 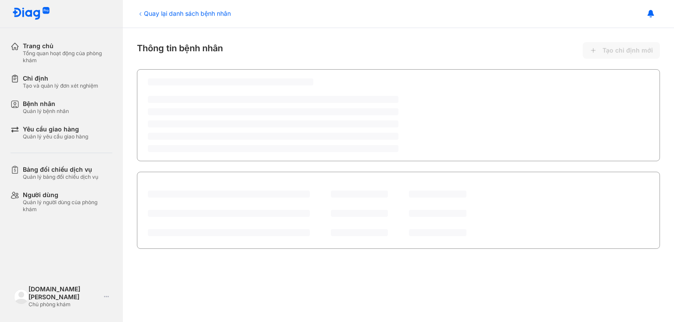 I want to click on div: Bảng đối chiếu dịch vụ, so click(x=61, y=170).